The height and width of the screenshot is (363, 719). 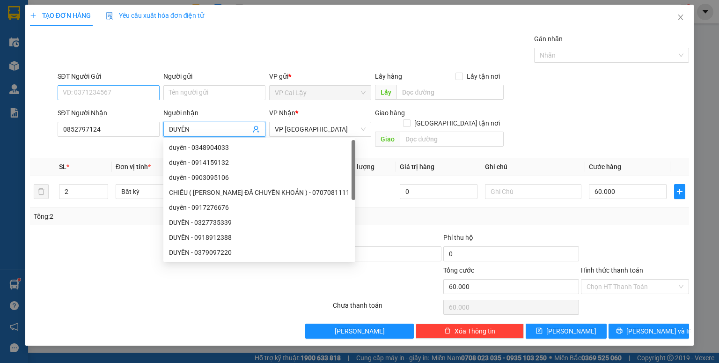 What do you see at coordinates (320, 93) in the screenshot?
I see `span: VP Cai Lậy` at bounding box center [320, 93].